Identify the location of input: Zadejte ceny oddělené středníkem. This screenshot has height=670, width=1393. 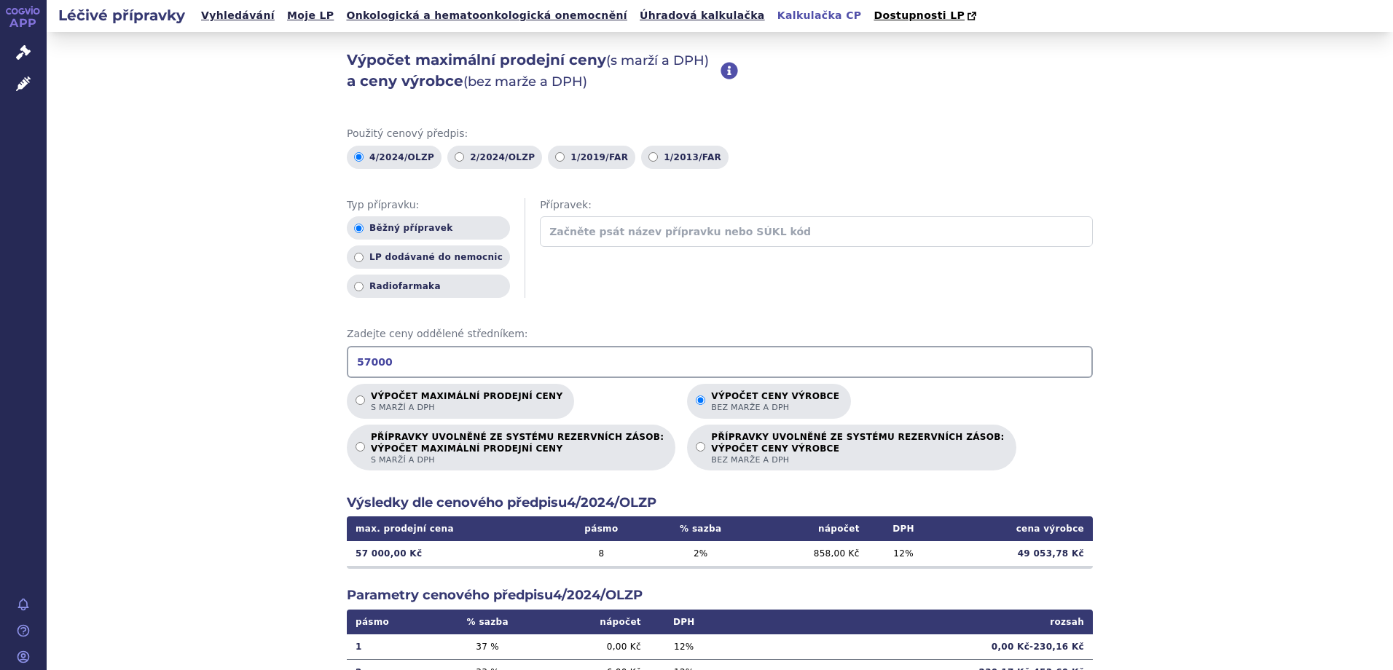
(720, 362).